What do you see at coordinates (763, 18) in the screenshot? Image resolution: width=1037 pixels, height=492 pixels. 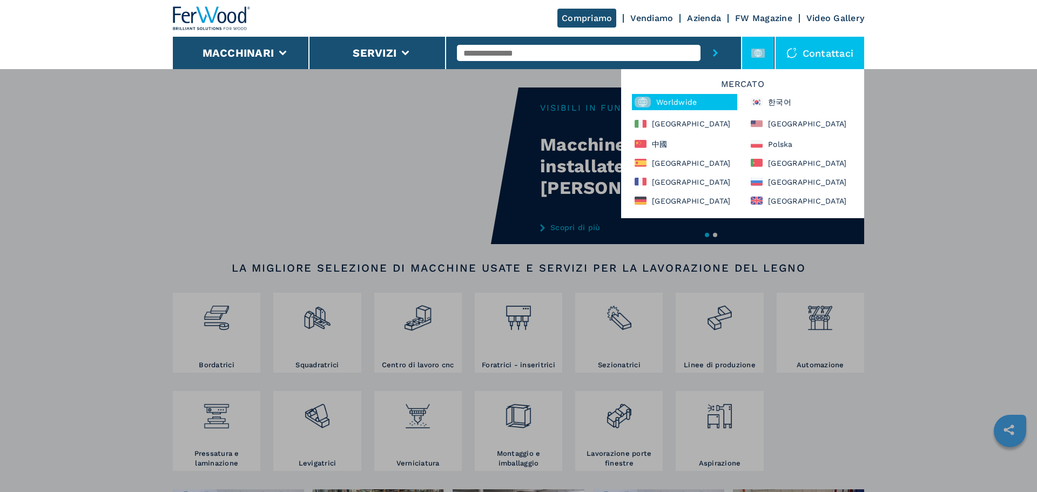 I see `a: FW Magazine` at bounding box center [763, 18].